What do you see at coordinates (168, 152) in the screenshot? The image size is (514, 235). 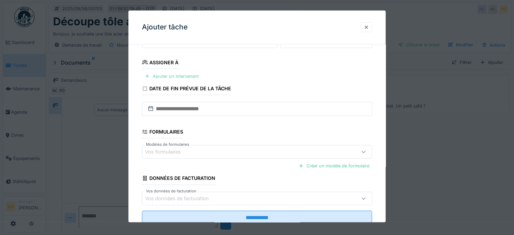 I see `div: Vos formulaires` at bounding box center [168, 152].